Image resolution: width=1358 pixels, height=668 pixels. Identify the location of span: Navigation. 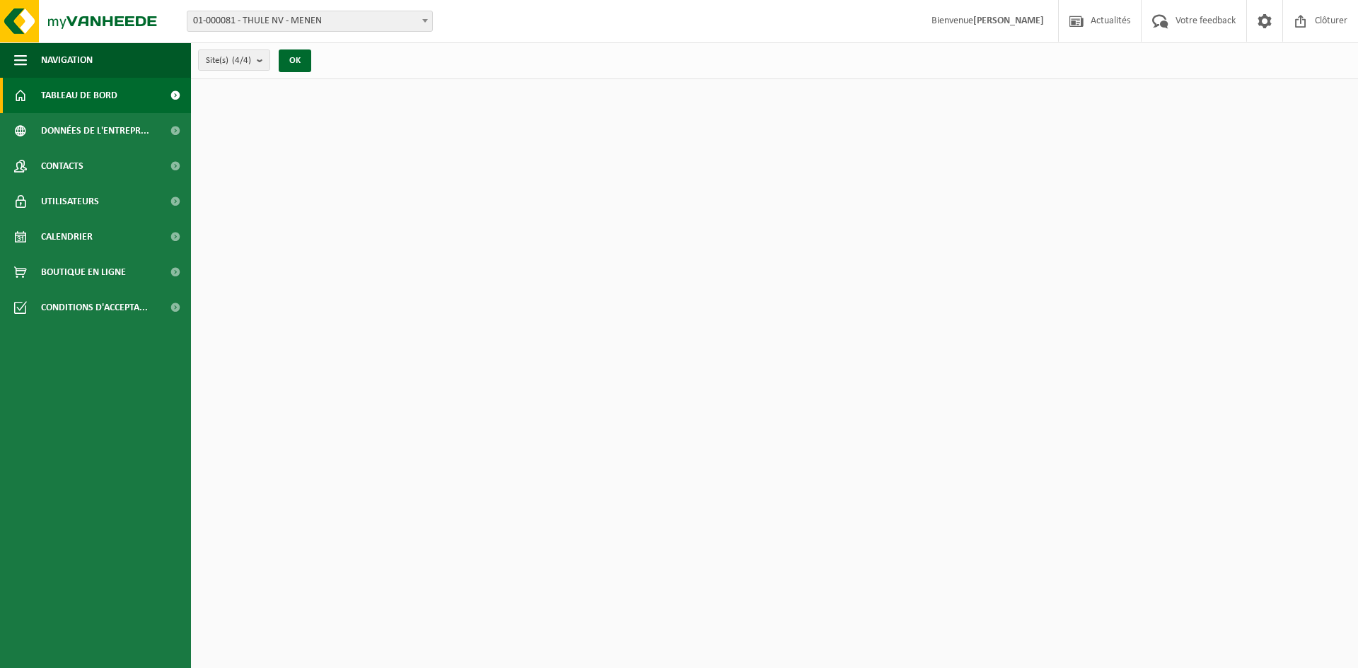
(66, 60).